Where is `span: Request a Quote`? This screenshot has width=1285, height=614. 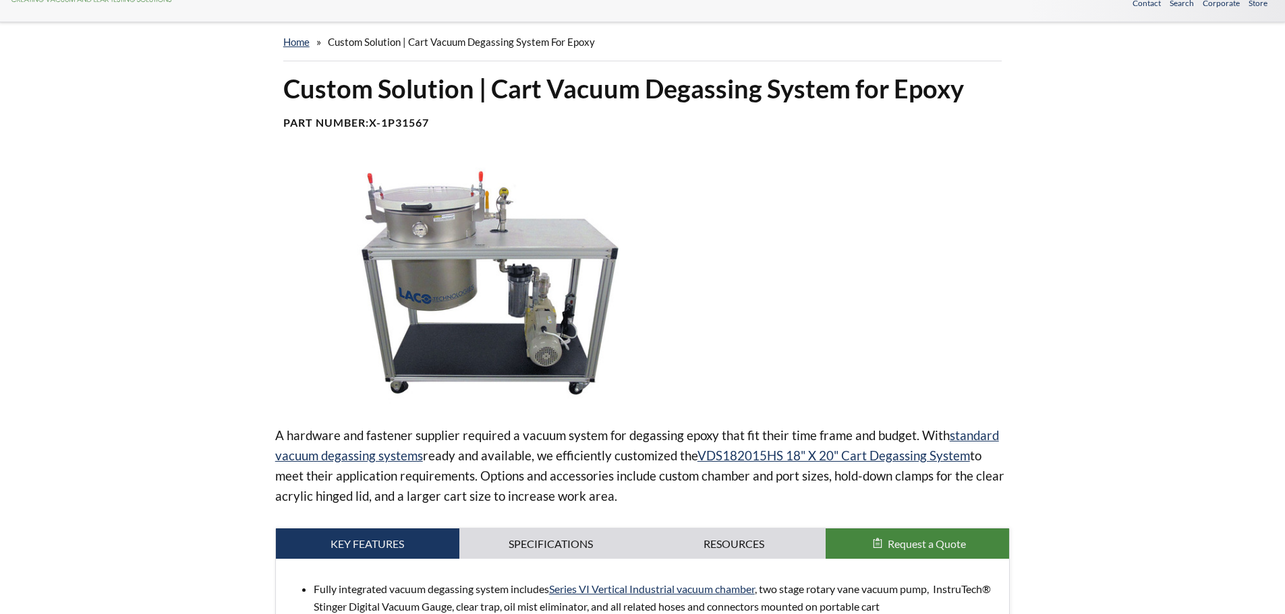
span: Request a Quote is located at coordinates (927, 544).